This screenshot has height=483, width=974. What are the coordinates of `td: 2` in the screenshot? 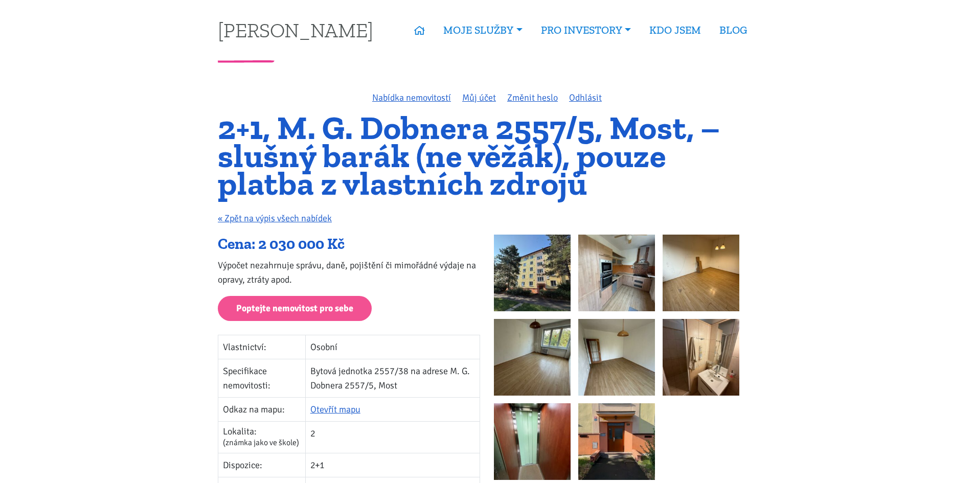 It's located at (392, 437).